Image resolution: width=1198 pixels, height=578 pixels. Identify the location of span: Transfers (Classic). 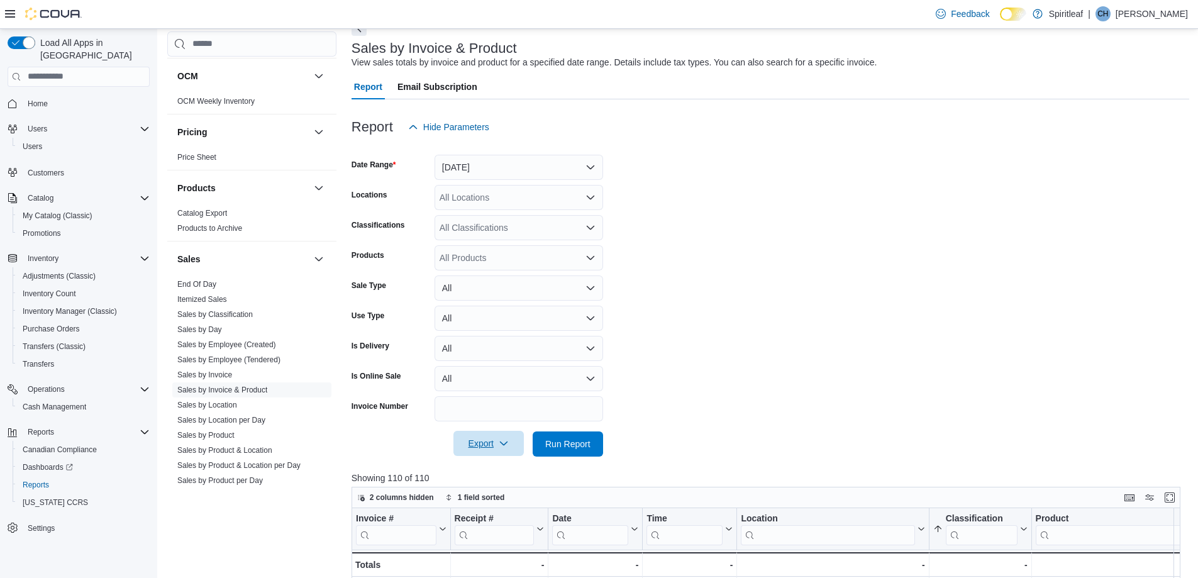
(54, 346).